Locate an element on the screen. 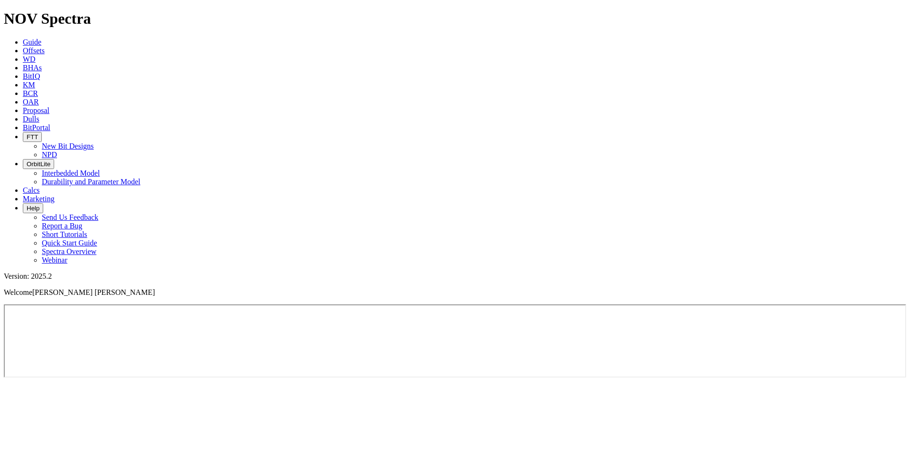 The height and width of the screenshot is (453, 908). span: BHAs is located at coordinates (32, 67).